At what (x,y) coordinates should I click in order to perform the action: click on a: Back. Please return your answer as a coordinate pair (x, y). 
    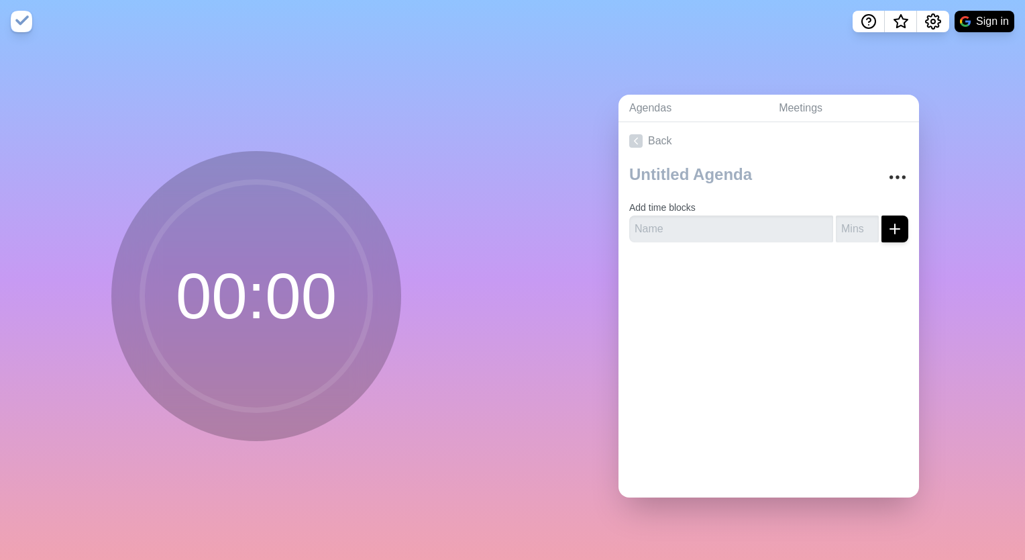
    Looking at the image, I should click on (769, 141).